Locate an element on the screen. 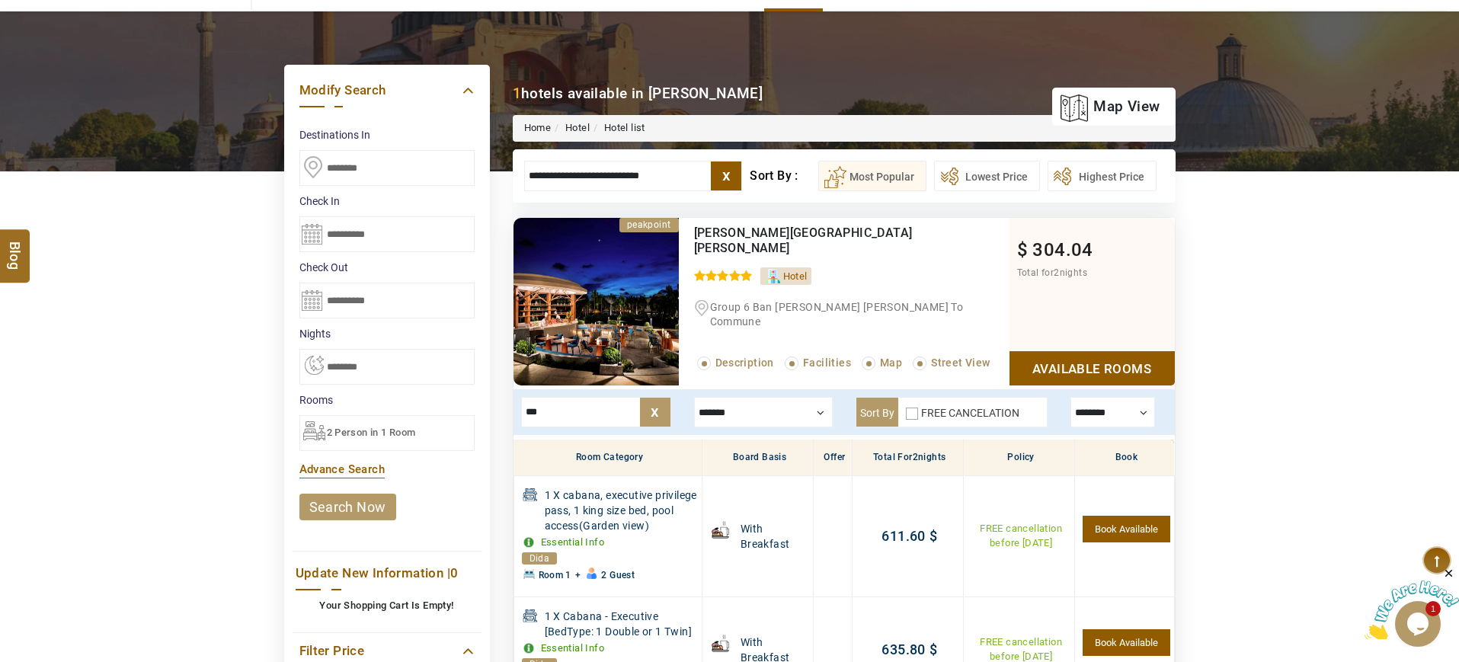 The image size is (1459, 662). span: Blog is located at coordinates (15, 248).